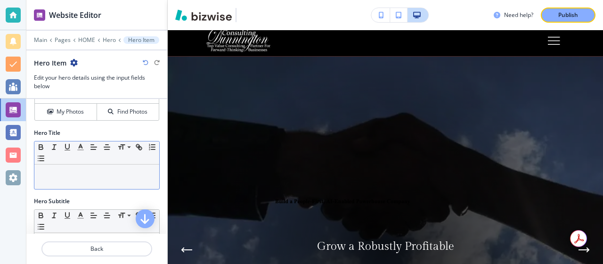  Describe the element at coordinates (585, 250) in the screenshot. I see `button: Next Hero Image` at that location.